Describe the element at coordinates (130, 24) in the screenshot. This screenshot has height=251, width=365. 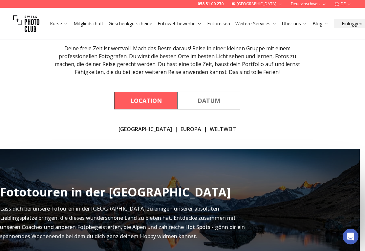
I see `button: Geschenkgutscheine` at that location.